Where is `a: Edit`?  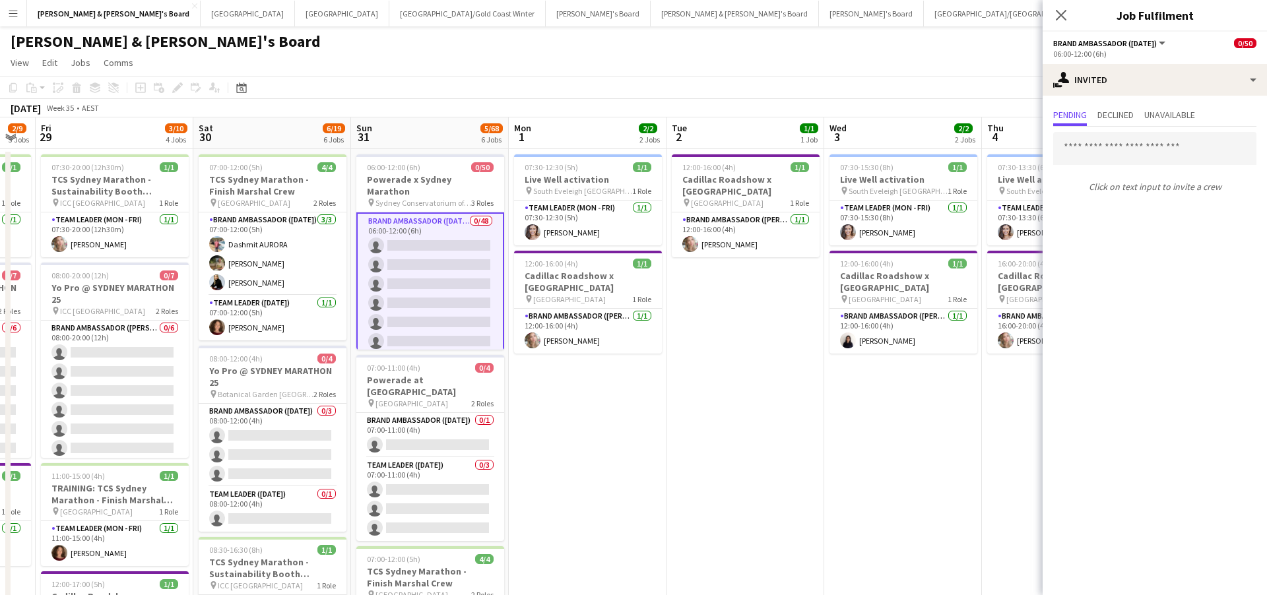 a: Edit is located at coordinates (49, 63).